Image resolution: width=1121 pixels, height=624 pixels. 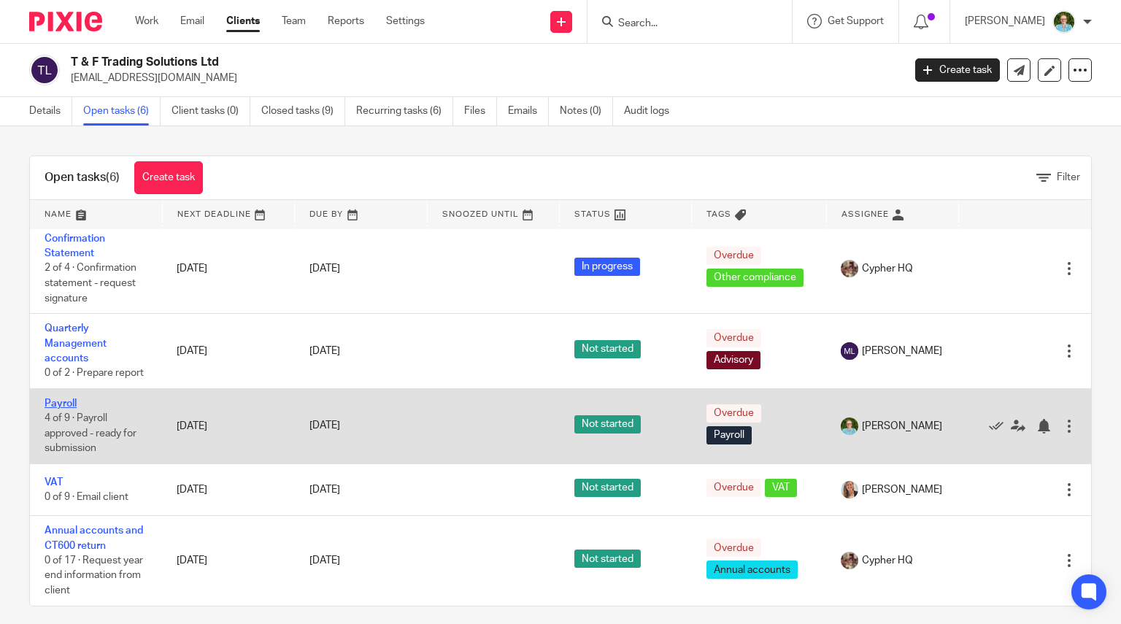 What do you see at coordinates (1000, 426) in the screenshot?
I see `a: Mark as done` at bounding box center [1000, 426].